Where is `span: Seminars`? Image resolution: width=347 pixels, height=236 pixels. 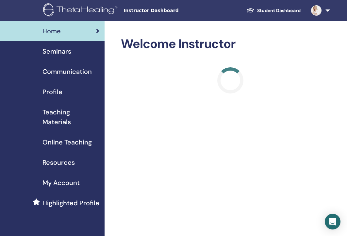 span: Seminars is located at coordinates (57, 51).